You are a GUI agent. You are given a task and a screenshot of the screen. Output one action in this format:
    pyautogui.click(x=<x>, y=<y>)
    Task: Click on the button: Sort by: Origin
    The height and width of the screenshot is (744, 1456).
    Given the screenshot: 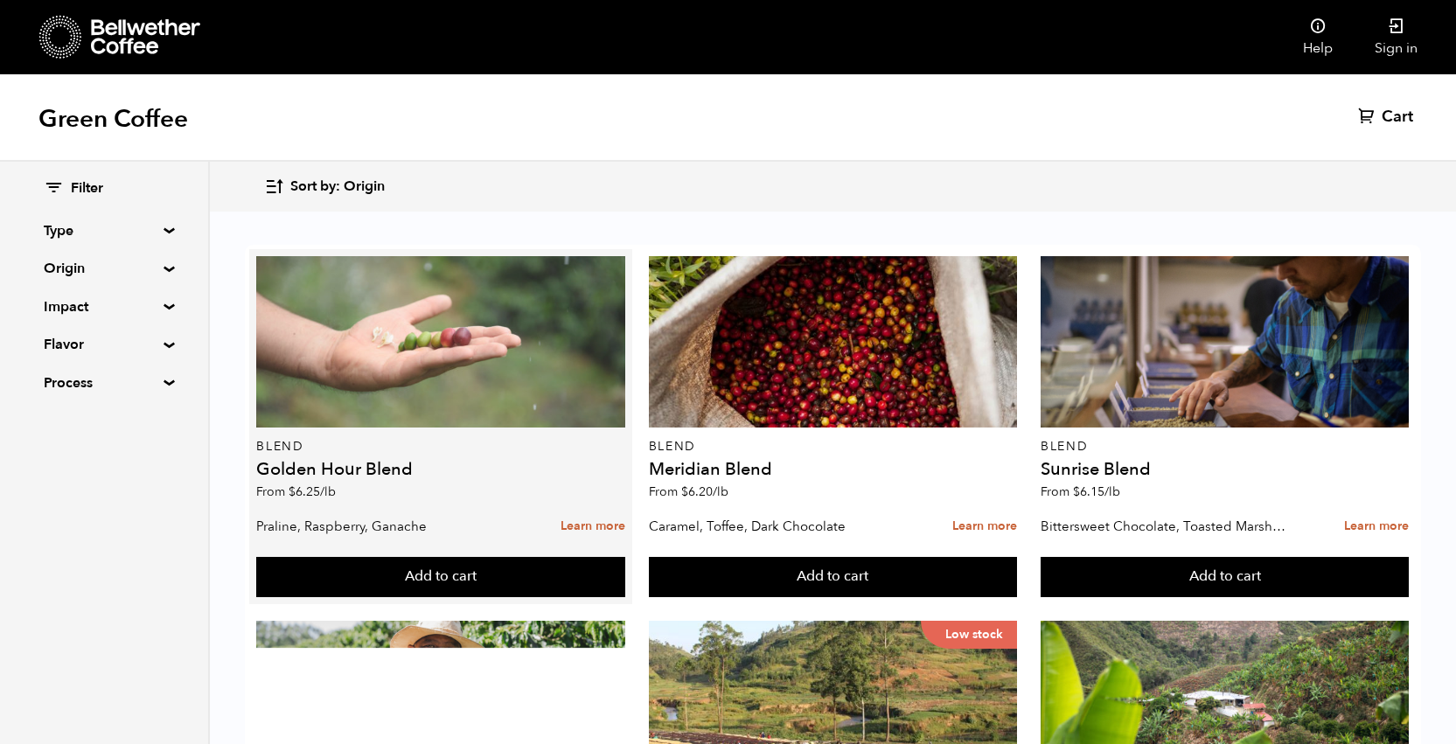 What is the action you would take?
    pyautogui.click(x=324, y=186)
    